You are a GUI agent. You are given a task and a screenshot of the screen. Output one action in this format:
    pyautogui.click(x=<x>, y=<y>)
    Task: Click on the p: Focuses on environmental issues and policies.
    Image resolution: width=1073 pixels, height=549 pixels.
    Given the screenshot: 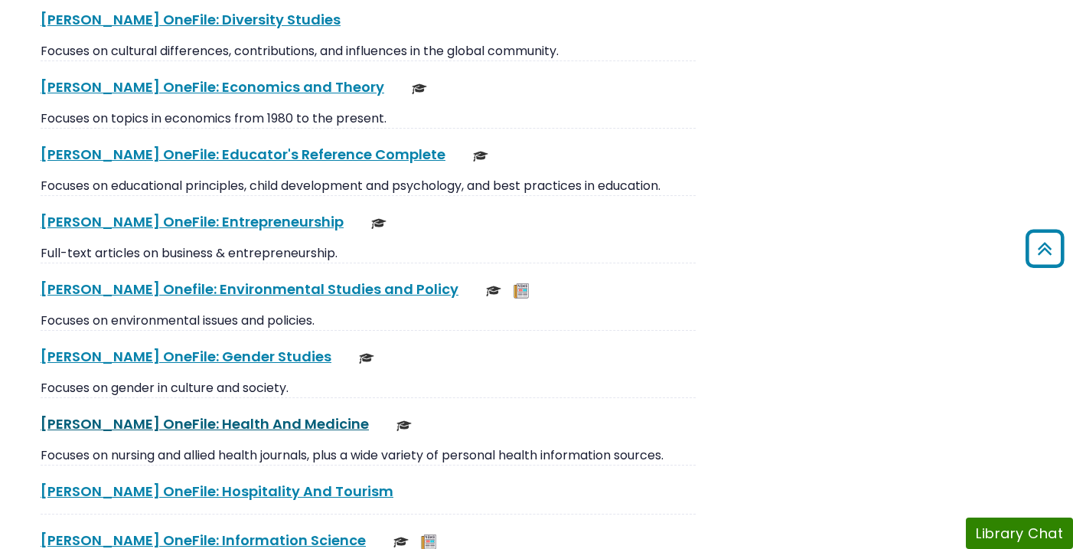 What is the action you would take?
    pyautogui.click(x=368, y=321)
    